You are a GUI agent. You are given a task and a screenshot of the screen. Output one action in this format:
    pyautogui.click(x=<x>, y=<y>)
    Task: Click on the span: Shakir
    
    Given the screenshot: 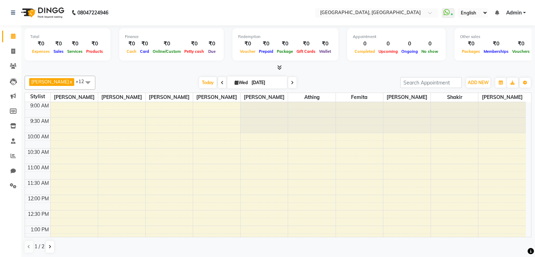 What is the action you would take?
    pyautogui.click(x=454, y=97)
    